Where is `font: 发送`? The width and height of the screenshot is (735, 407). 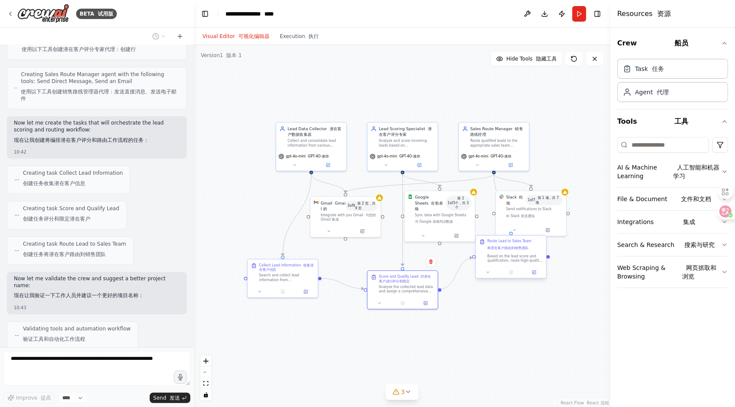
font: 发送 is located at coordinates (175, 398).